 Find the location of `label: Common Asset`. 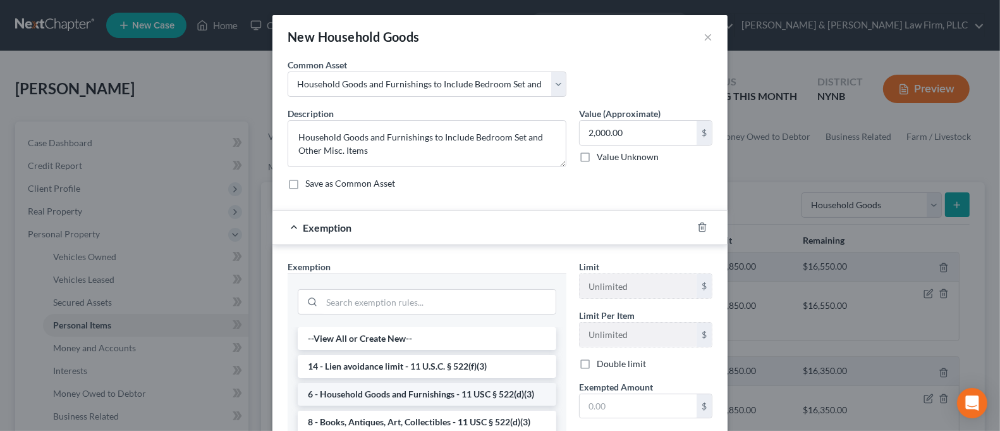

label: Common Asset is located at coordinates (317, 64).